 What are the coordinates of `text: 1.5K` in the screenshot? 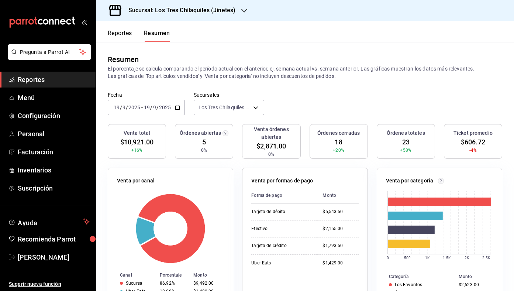 It's located at (447, 258).